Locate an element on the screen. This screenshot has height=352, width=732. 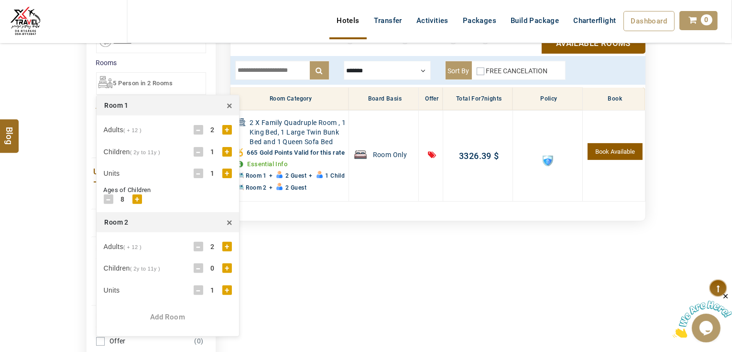
span: Dashboard is located at coordinates (650, 21).